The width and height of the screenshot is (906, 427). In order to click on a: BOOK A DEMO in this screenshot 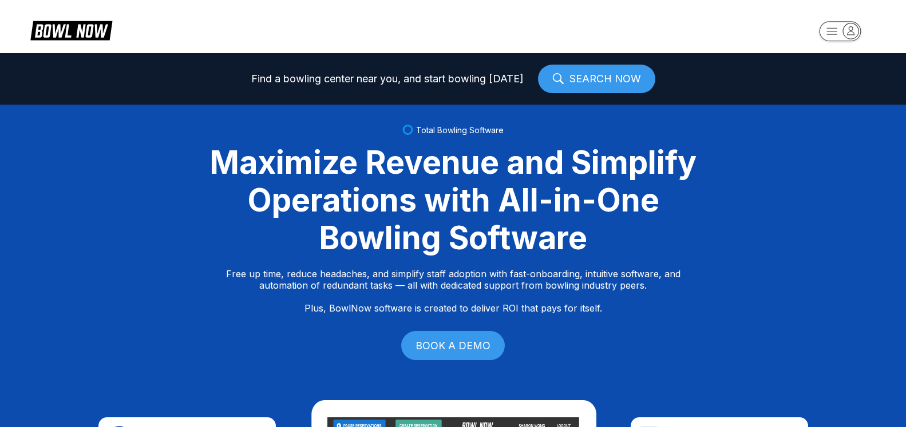, I will do `click(453, 346)`.